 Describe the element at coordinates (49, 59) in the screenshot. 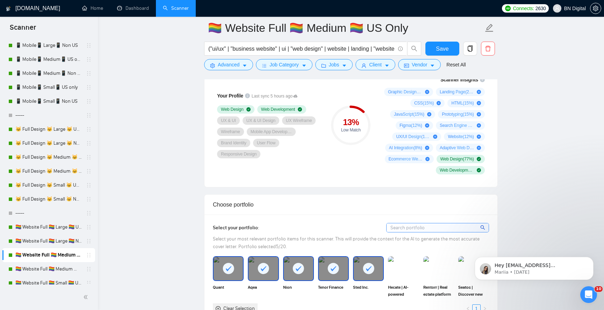

I see `a: 📱 Mobile📱 Medium📱 US only` at that location.